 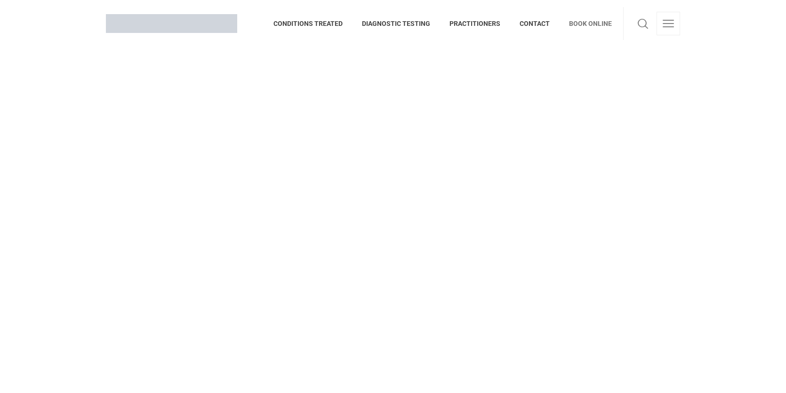 I want to click on a: Brisbane Naturopath, so click(x=171, y=24).